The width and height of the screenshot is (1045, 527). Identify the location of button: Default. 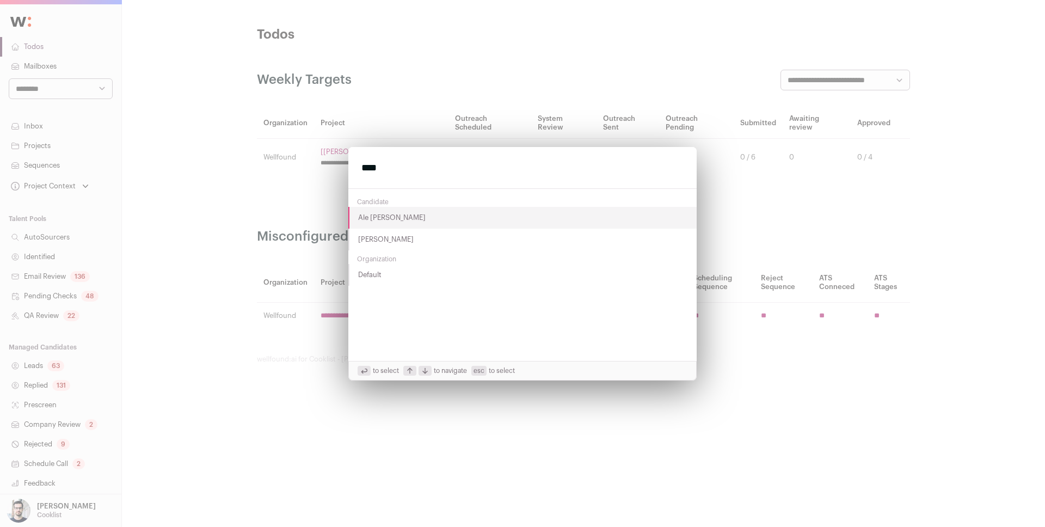
(522, 275).